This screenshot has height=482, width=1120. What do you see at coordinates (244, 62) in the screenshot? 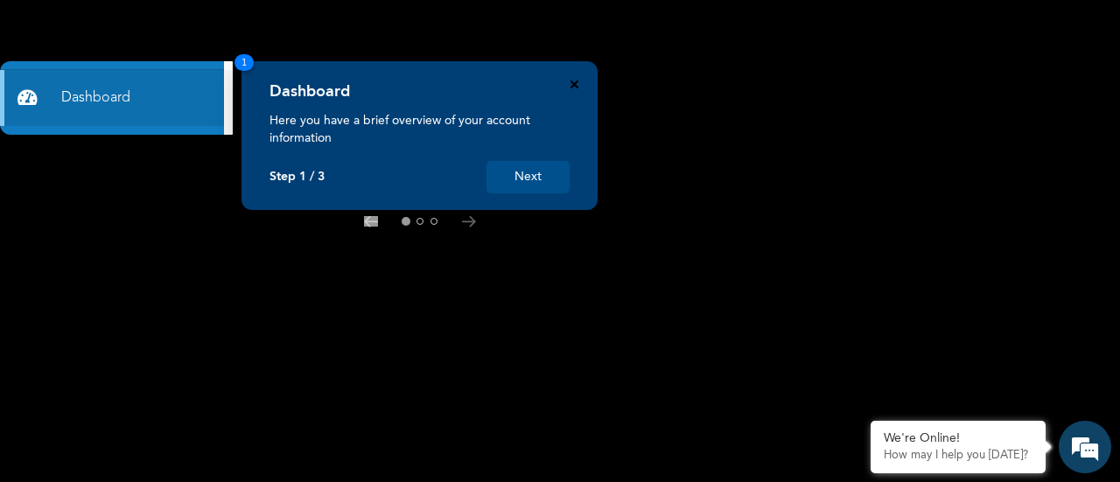
I see `span: 1` at bounding box center [244, 62].